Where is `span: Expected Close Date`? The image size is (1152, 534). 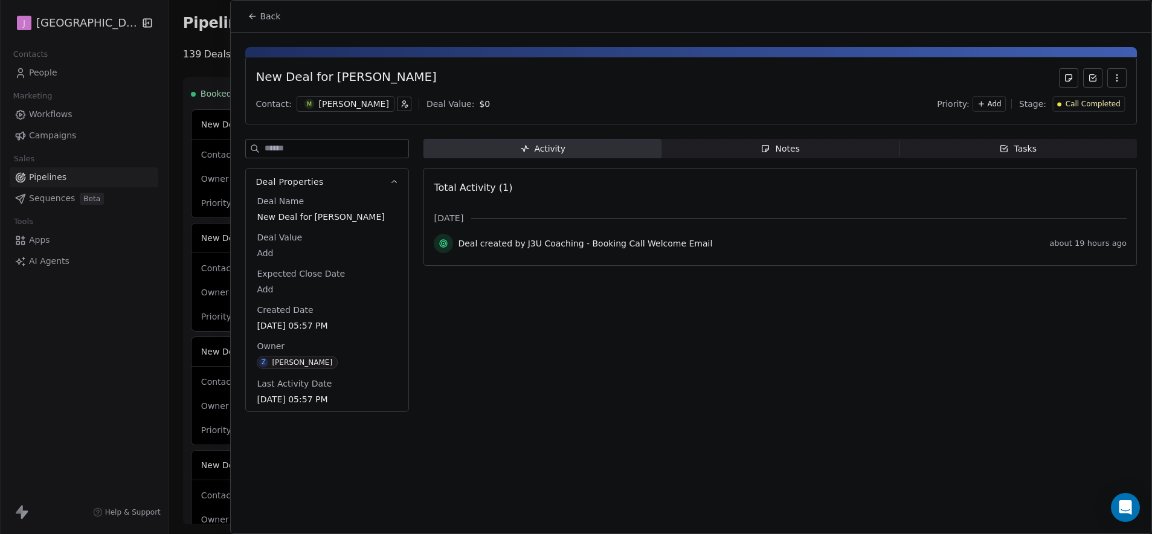
span: Expected Close Date is located at coordinates (301, 274).